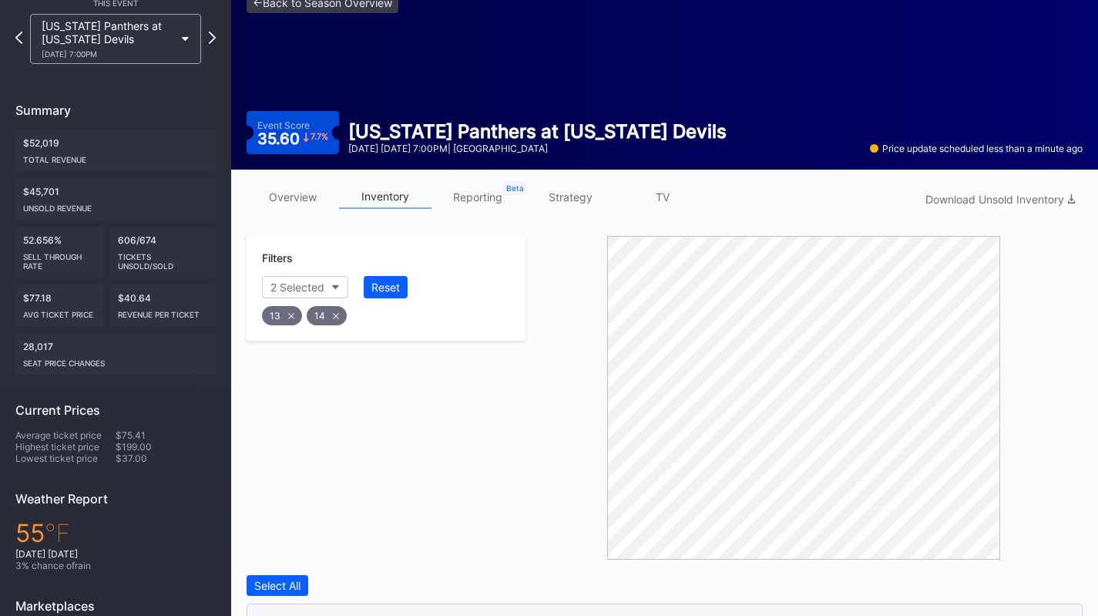 This screenshot has height=616, width=1098. What do you see at coordinates (116, 606) in the screenshot?
I see `div: Marketplaces` at bounding box center [116, 606].